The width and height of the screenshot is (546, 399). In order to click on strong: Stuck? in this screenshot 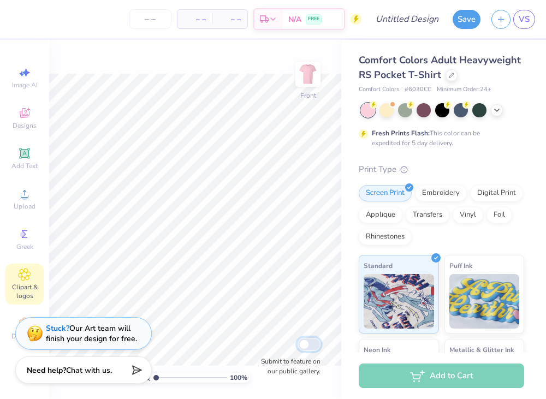, I will do `click(57, 328)`.